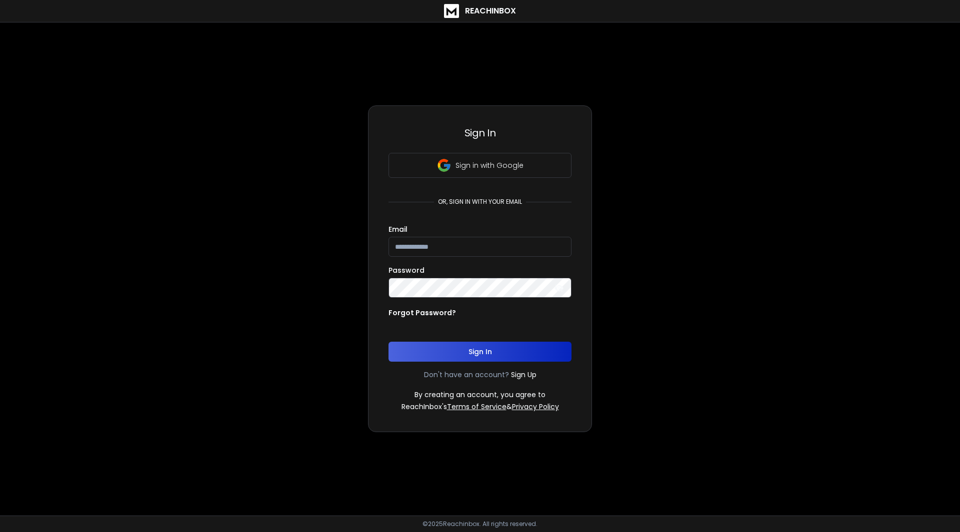 This screenshot has height=532, width=960. Describe the element at coordinates (490, 11) in the screenshot. I see `h1: ReachInbox` at that location.